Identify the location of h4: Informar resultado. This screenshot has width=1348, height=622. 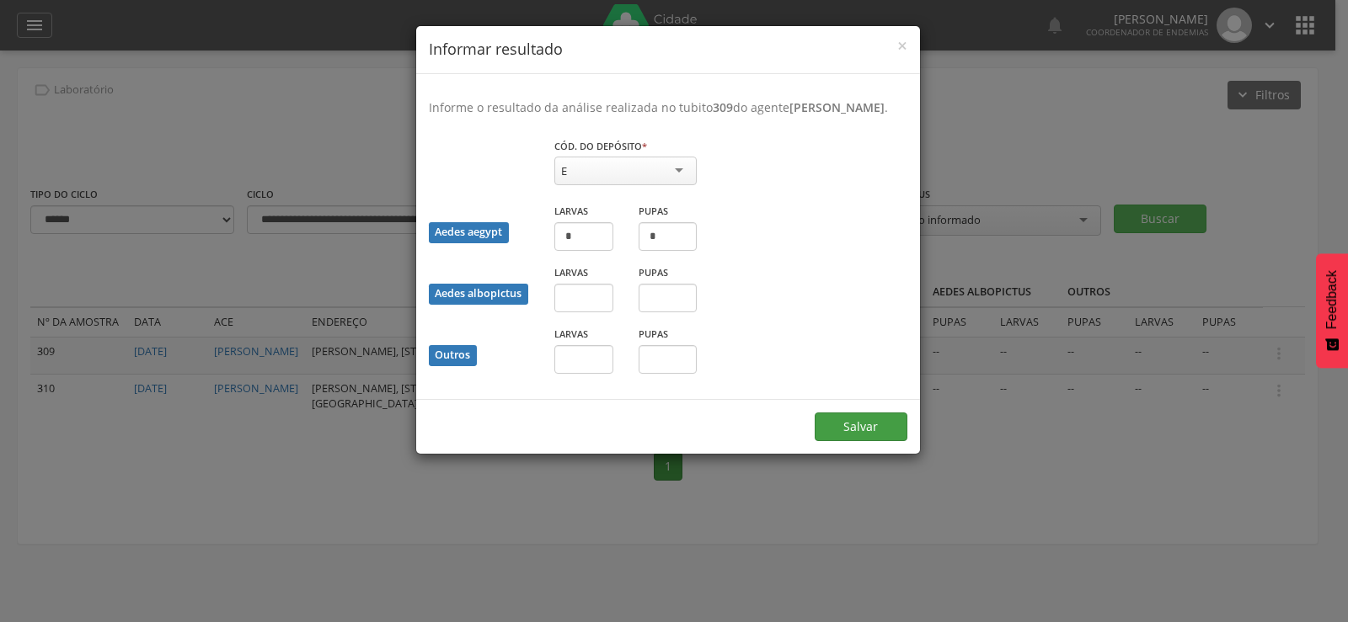
(668, 50).